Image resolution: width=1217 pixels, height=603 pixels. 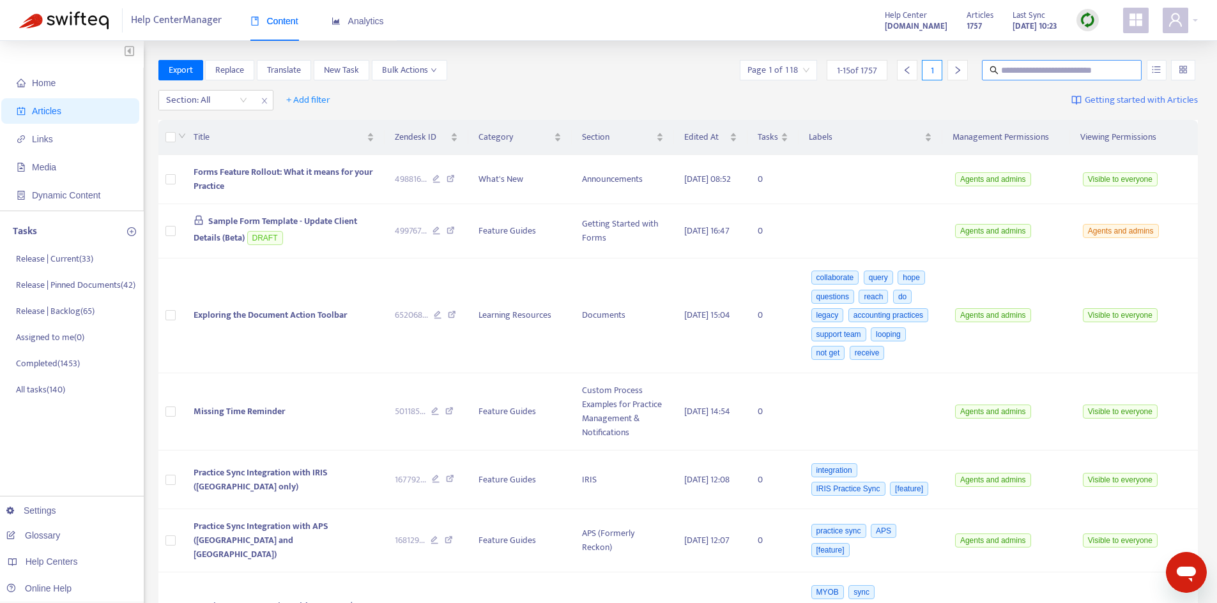 I want to click on th: Zendesk ID, so click(x=426, y=137).